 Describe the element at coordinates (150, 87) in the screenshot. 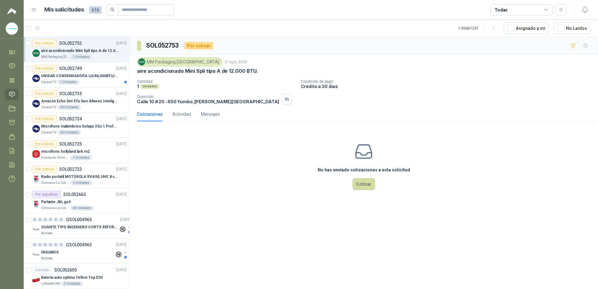

I see `div: Unidades` at that location.